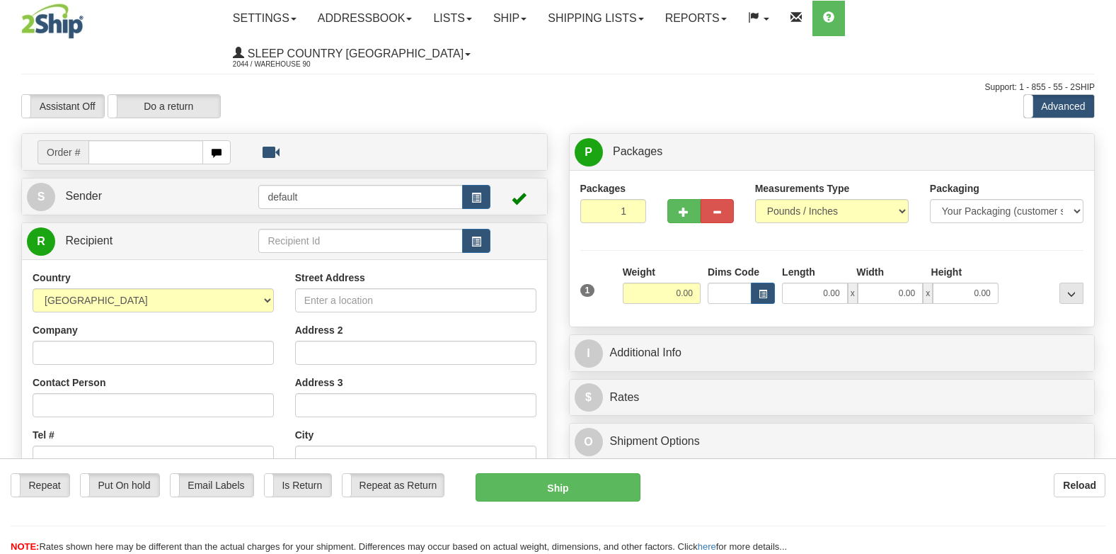  I want to click on span: Recipient, so click(88, 240).